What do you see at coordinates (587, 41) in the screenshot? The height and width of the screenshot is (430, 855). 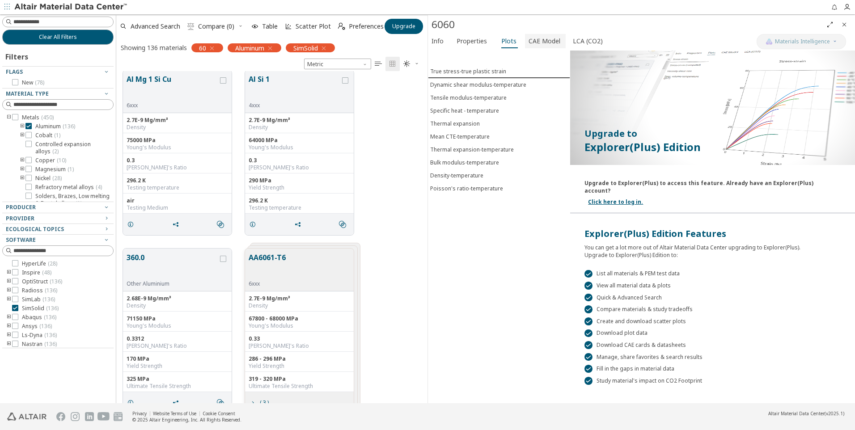 I see `span: LCA (CO2)` at bounding box center [587, 41].